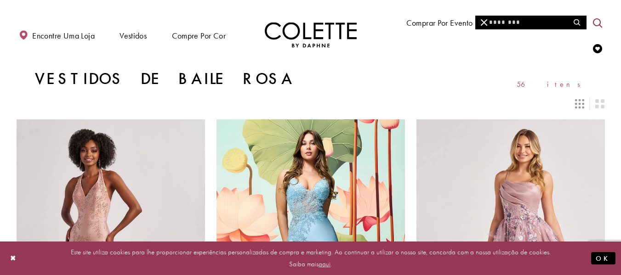  I want to click on div: Controles de layout, so click(311, 104).